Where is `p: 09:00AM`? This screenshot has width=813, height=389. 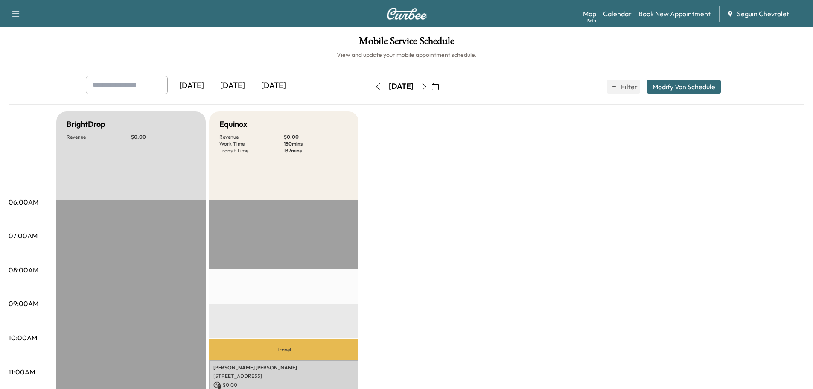
p: 09:00AM is located at coordinates (23, 304).